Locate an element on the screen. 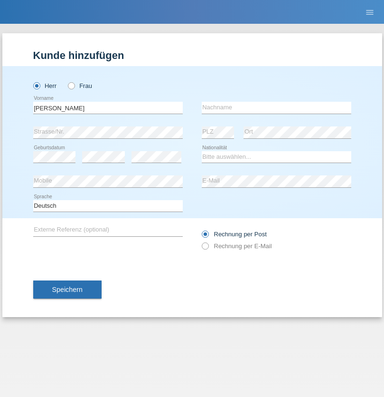  input: Rechnung per Post is located at coordinates (205, 236).